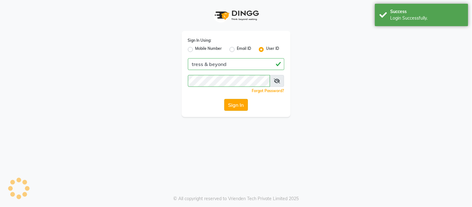  What do you see at coordinates (236, 105) in the screenshot?
I see `button: Sign In` at bounding box center [236, 105].